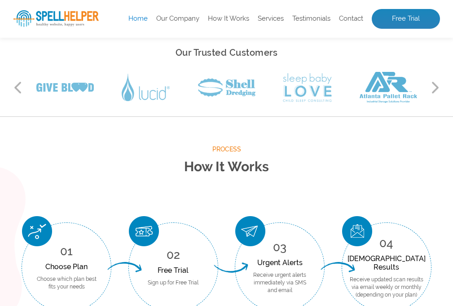  Describe the element at coordinates (178, 19) in the screenshot. I see `a: Our Company` at that location.